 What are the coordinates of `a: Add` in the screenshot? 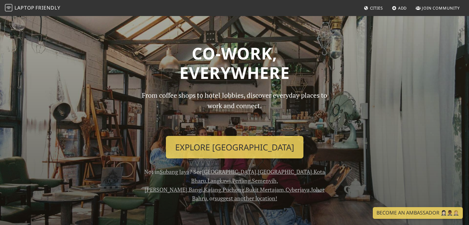 It's located at (399, 8).